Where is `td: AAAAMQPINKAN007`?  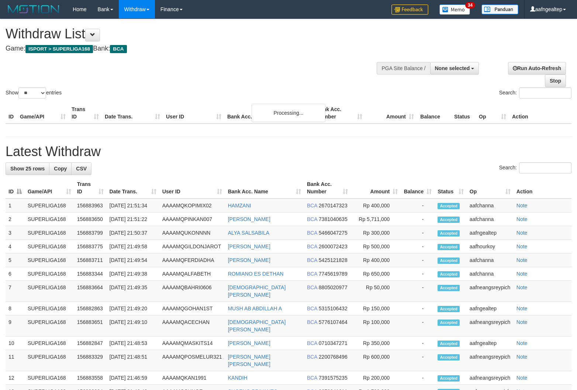
td: AAAAMQPINKAN007 is located at coordinates (192, 219).